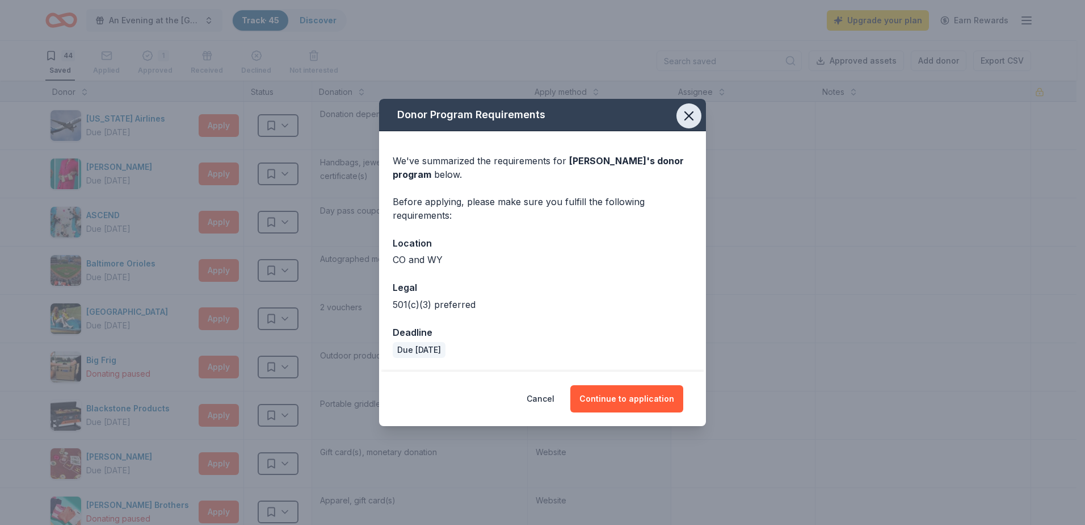 This screenshot has height=525, width=1085. Describe the element at coordinates (543, 332) in the screenshot. I see `div: Deadline` at that location.